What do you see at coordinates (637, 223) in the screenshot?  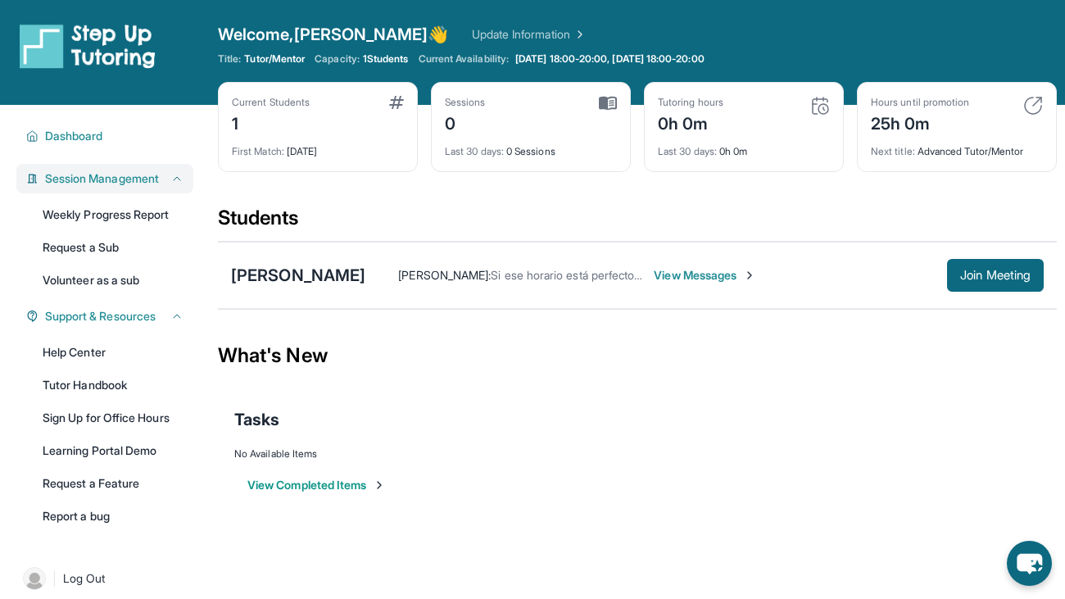 I see `div: Students` at bounding box center [637, 223].